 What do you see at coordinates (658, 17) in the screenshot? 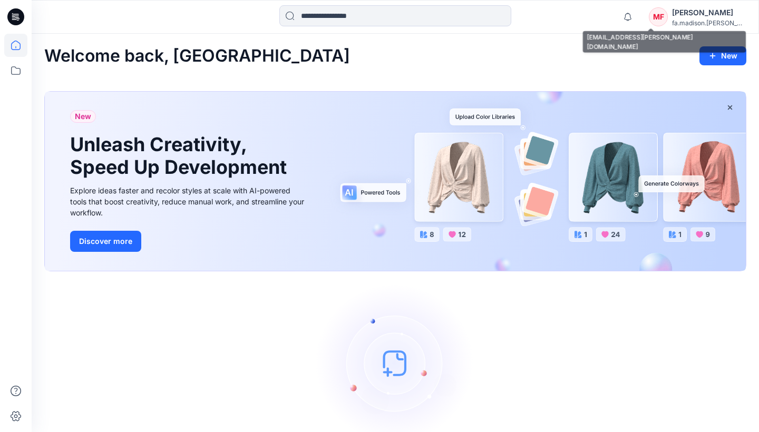
I see `div: MF` at bounding box center [658, 17].